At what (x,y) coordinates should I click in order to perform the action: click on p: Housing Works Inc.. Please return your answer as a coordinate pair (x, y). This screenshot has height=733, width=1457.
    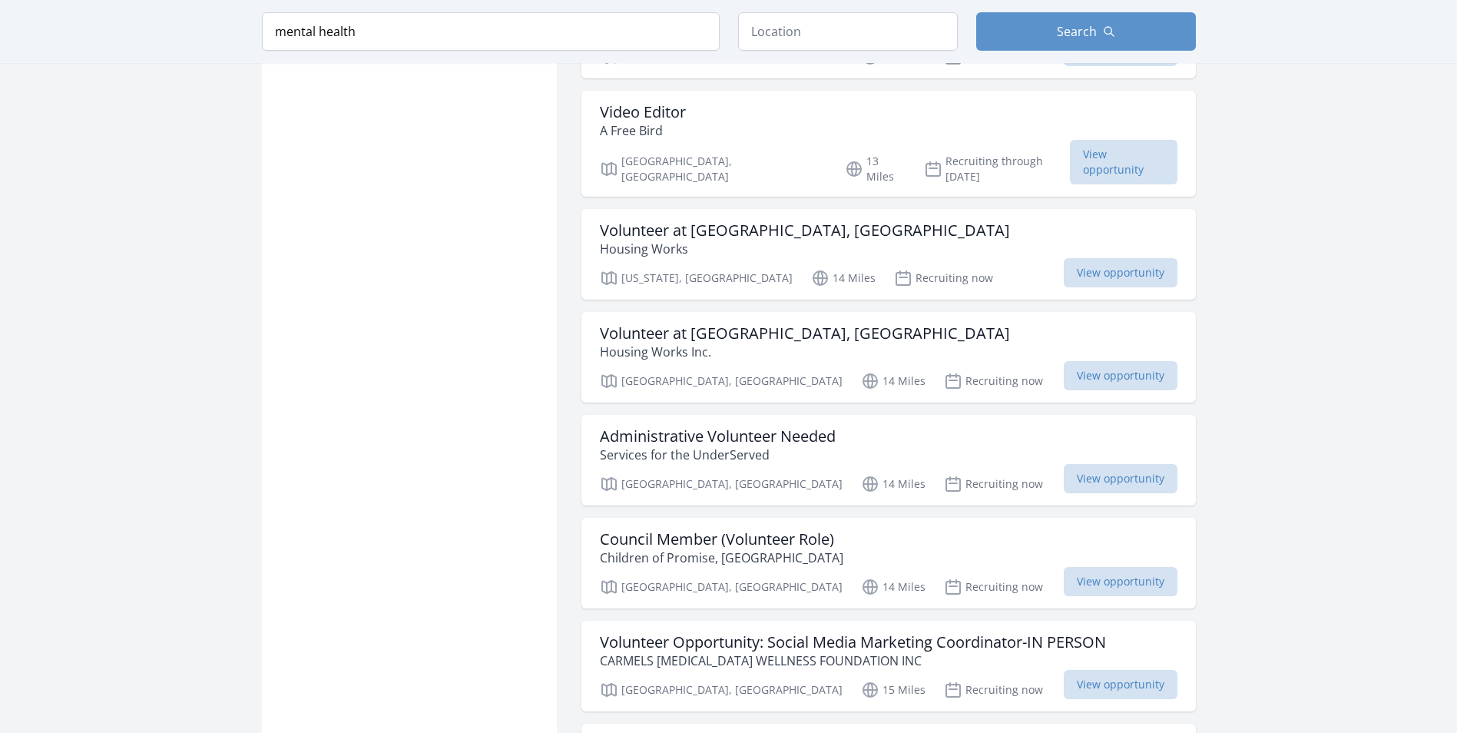
    Looking at the image, I should click on (805, 352).